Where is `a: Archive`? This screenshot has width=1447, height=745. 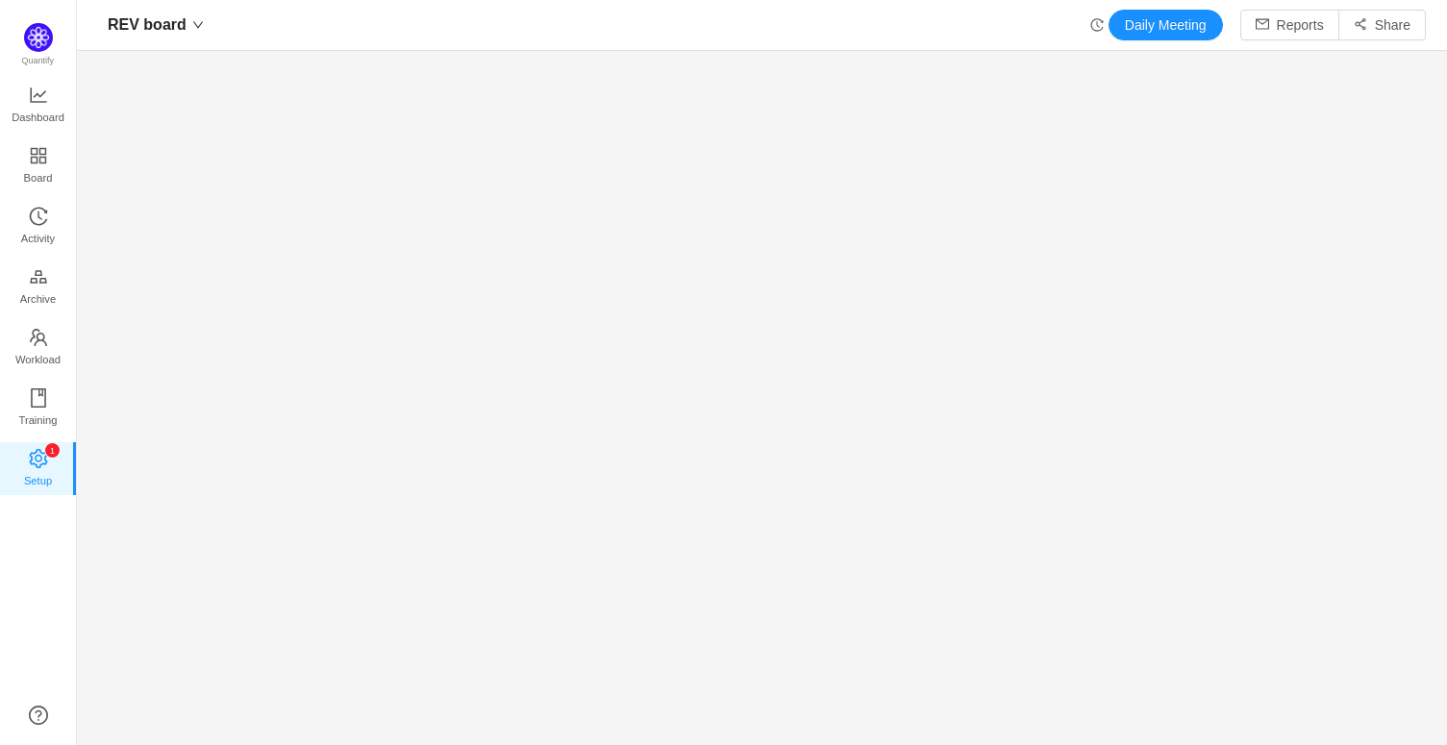 a: Archive is located at coordinates (38, 288).